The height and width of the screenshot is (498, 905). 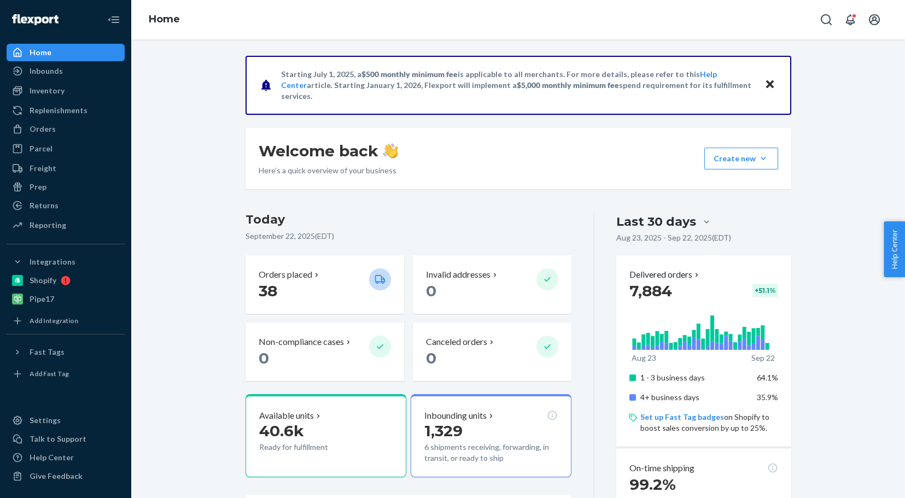 I want to click on button: Invalid addresses 0, so click(x=492, y=284).